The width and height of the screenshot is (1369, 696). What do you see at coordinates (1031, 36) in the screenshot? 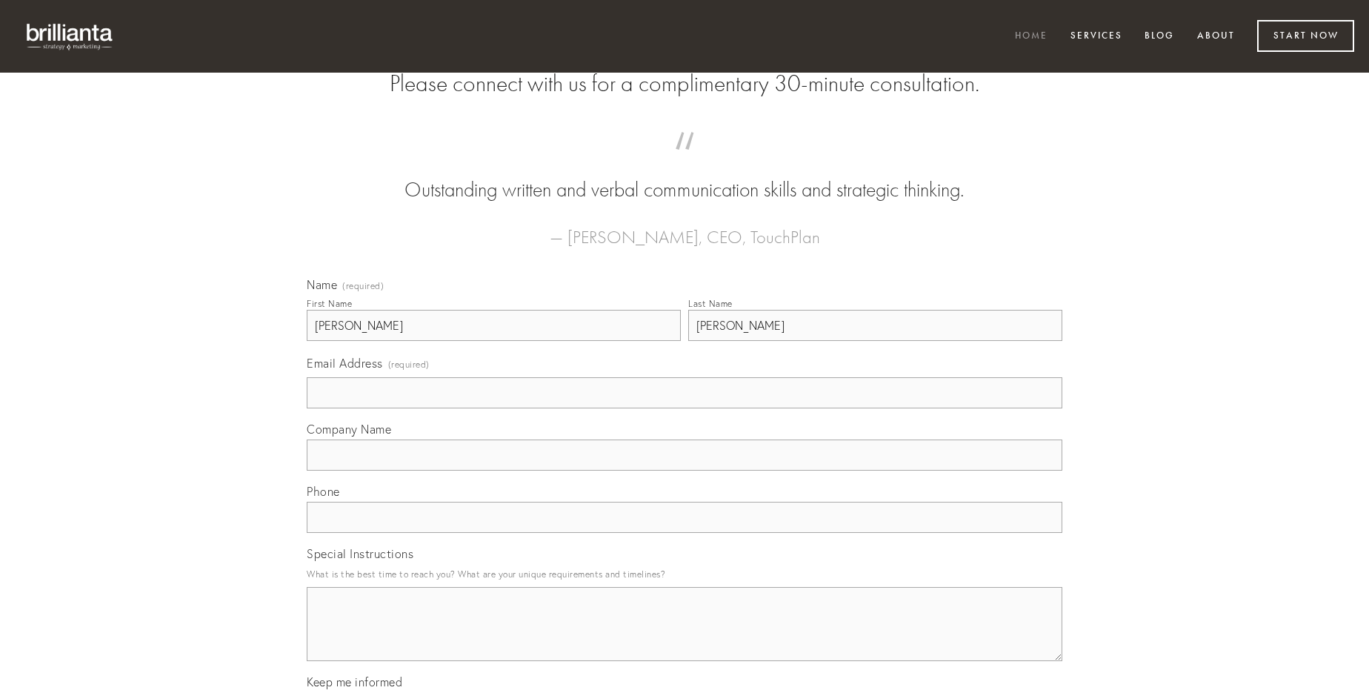
I see `a: Home` at bounding box center [1031, 36].